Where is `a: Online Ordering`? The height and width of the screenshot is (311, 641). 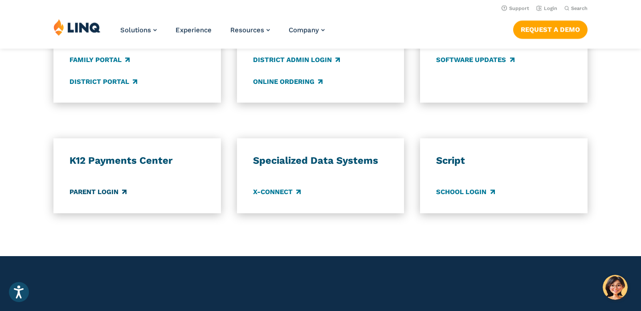
a: Online Ordering is located at coordinates (288, 82).